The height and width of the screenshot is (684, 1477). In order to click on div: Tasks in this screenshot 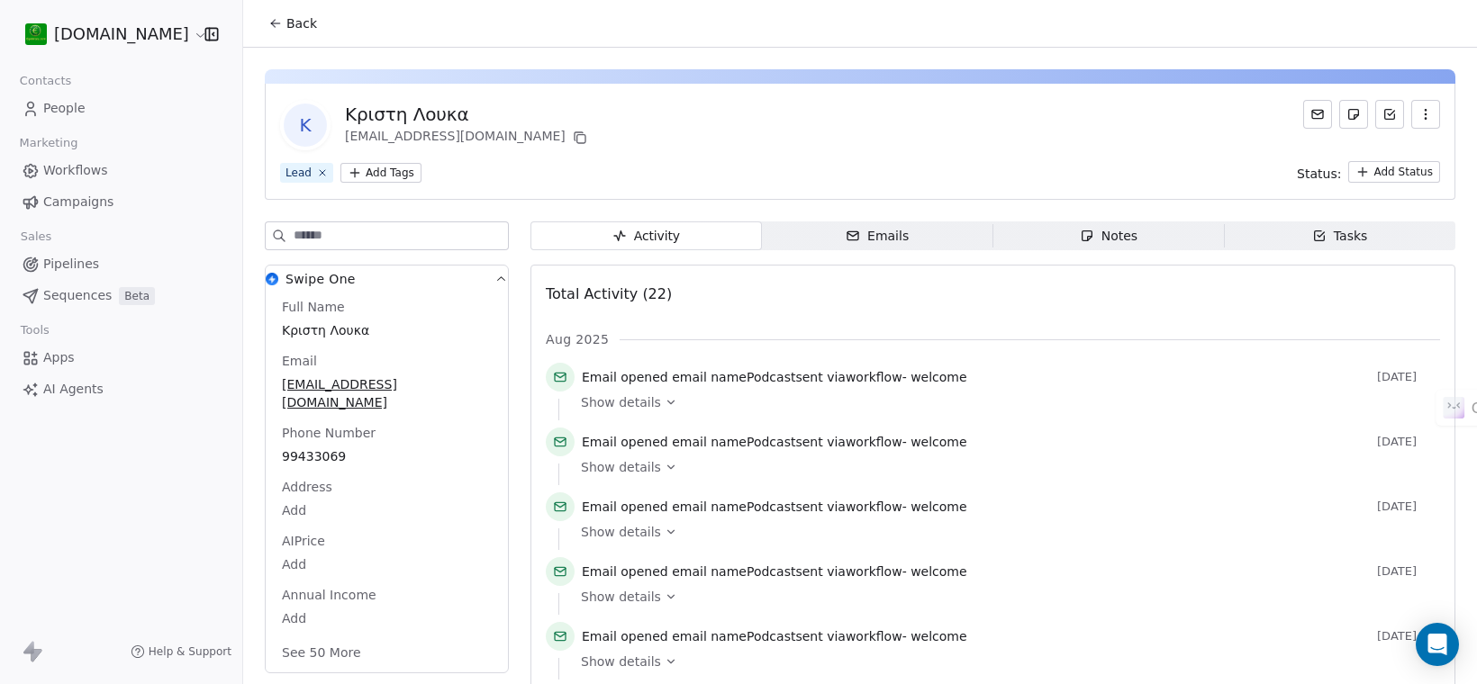, I will do `click(1340, 236)`.